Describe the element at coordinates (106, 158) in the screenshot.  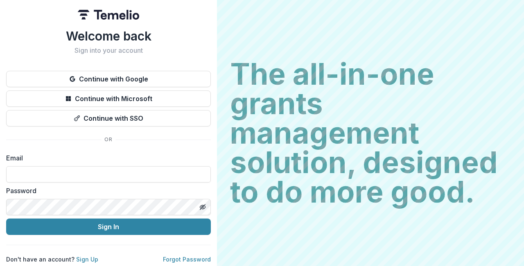
I see `label: Email` at that location.